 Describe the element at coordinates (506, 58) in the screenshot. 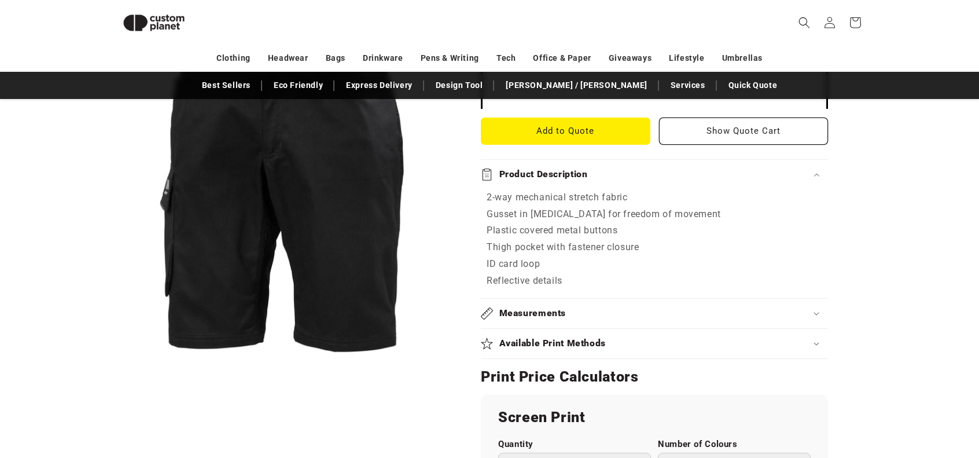

I see `a: Tech` at that location.